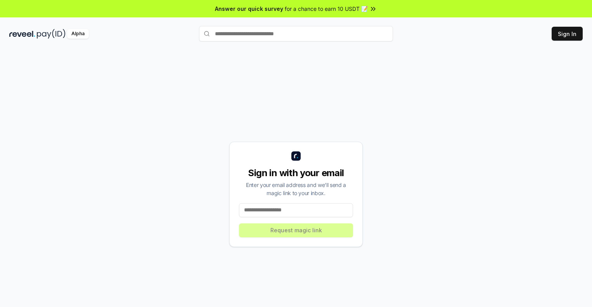 This screenshot has height=307, width=592. Describe the element at coordinates (296, 189) in the screenshot. I see `div: Enter your email address and we’ll send a magic link to your inbox.` at that location.